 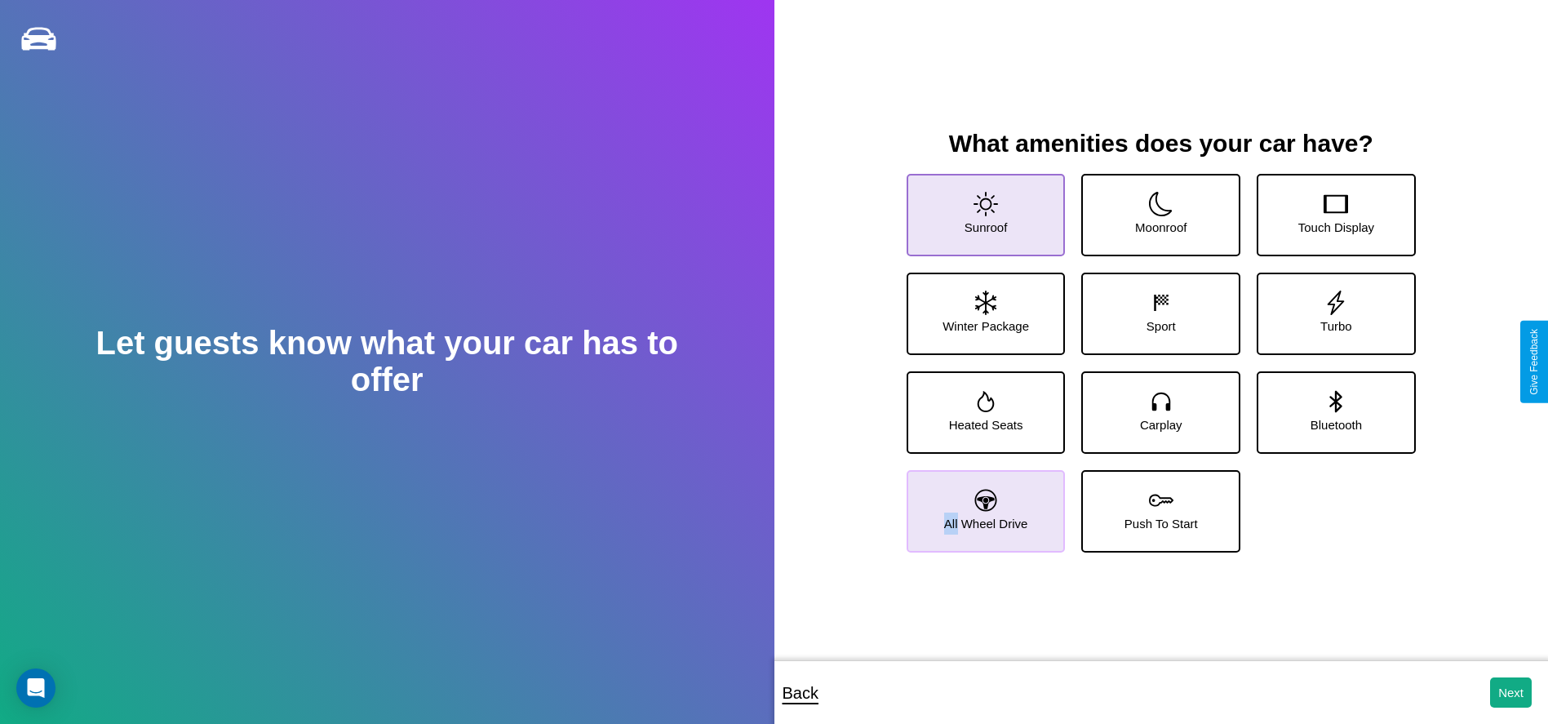 I want to click on p: Touch Display, so click(x=1335, y=227).